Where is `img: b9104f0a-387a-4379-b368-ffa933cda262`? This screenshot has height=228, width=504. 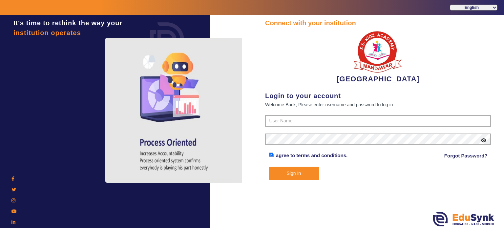 img: b9104f0a-387a-4379-b368-ffa933cda262 is located at coordinates (378, 51).